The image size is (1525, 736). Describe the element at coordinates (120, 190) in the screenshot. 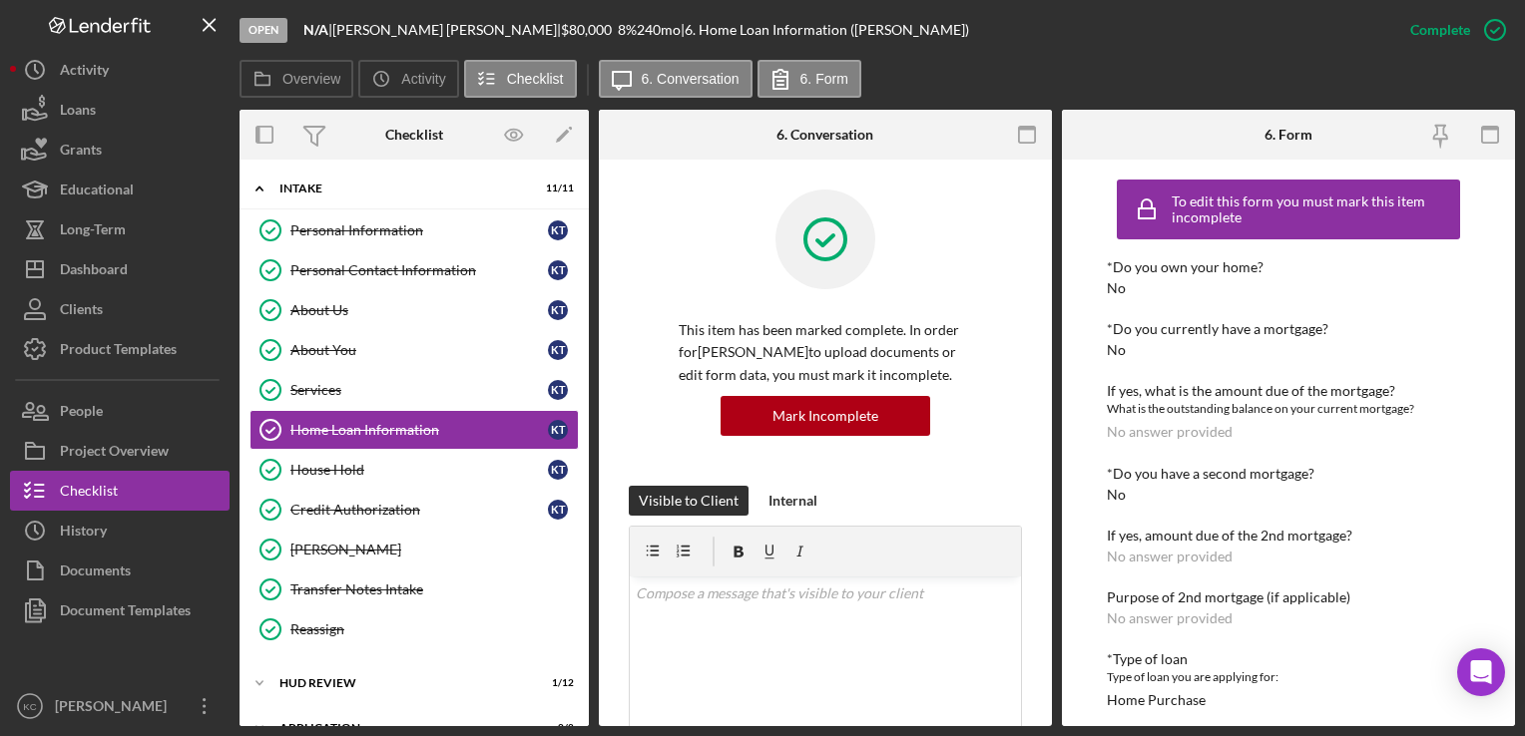

I see `a: Educational` at that location.